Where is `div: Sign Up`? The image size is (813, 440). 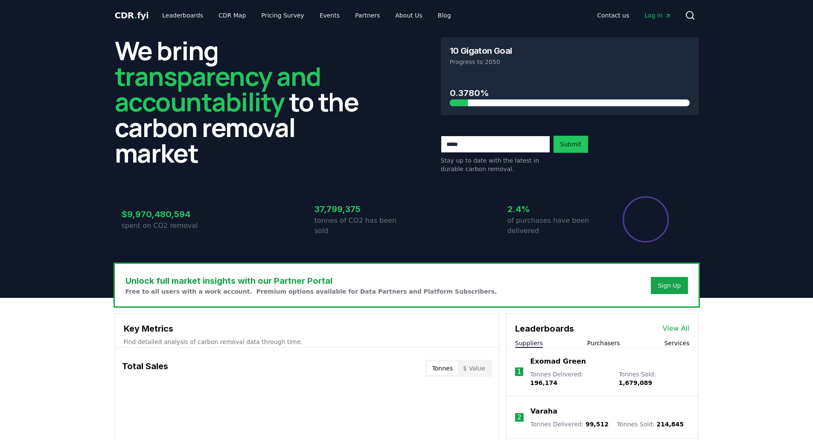 div: Sign Up is located at coordinates (669, 286).